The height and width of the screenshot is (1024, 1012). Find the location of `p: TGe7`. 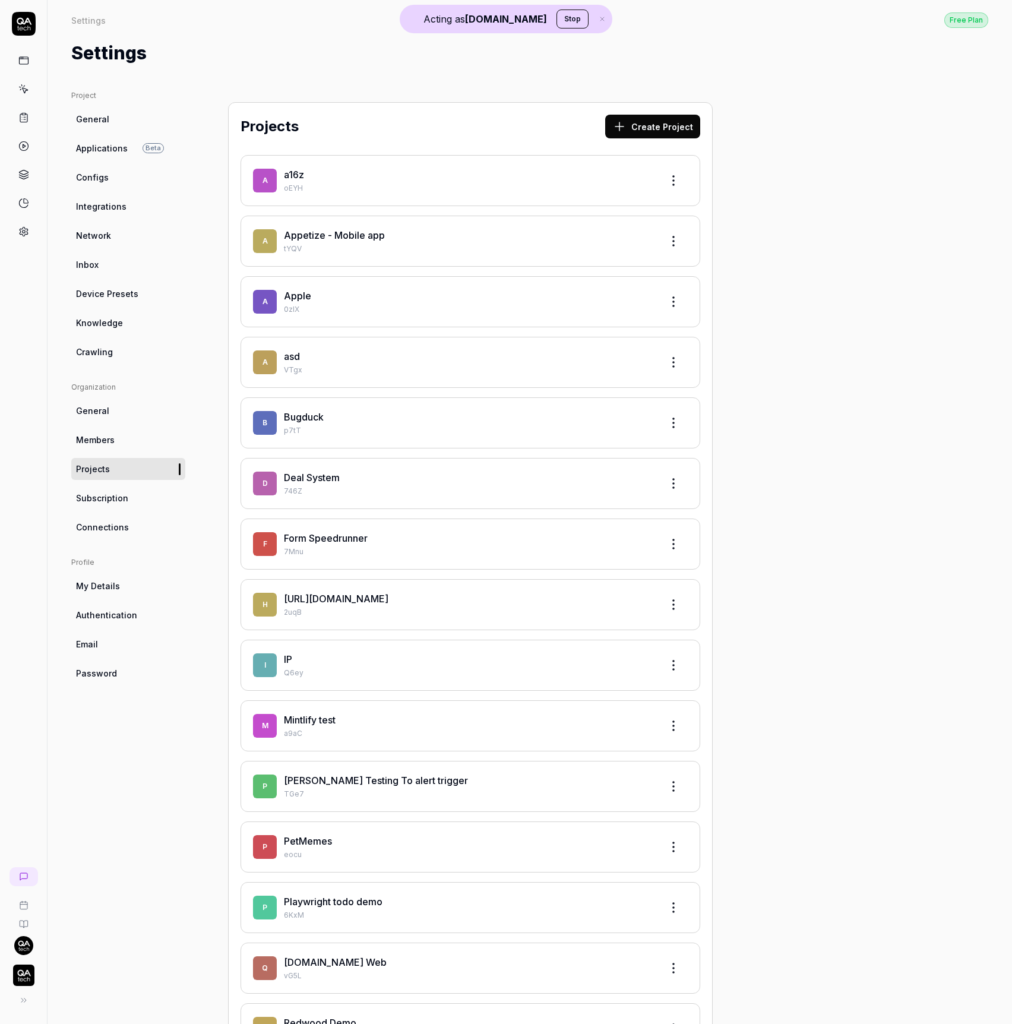

p: TGe7 is located at coordinates (468, 794).